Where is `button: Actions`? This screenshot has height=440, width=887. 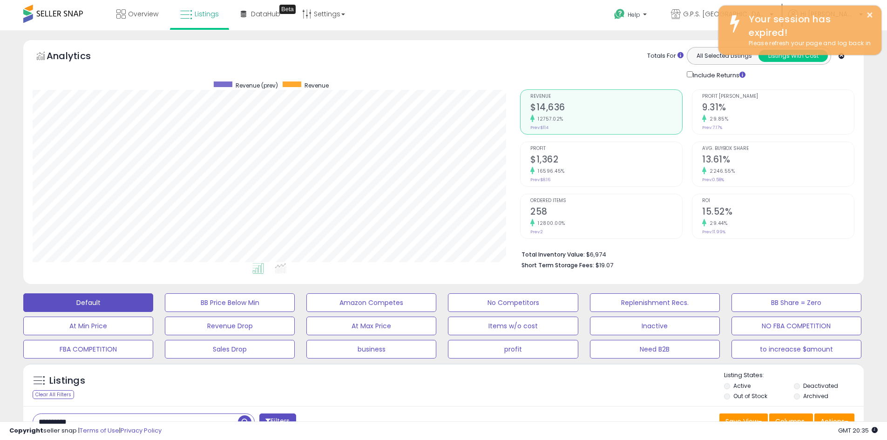
button: Actions is located at coordinates (834, 421).